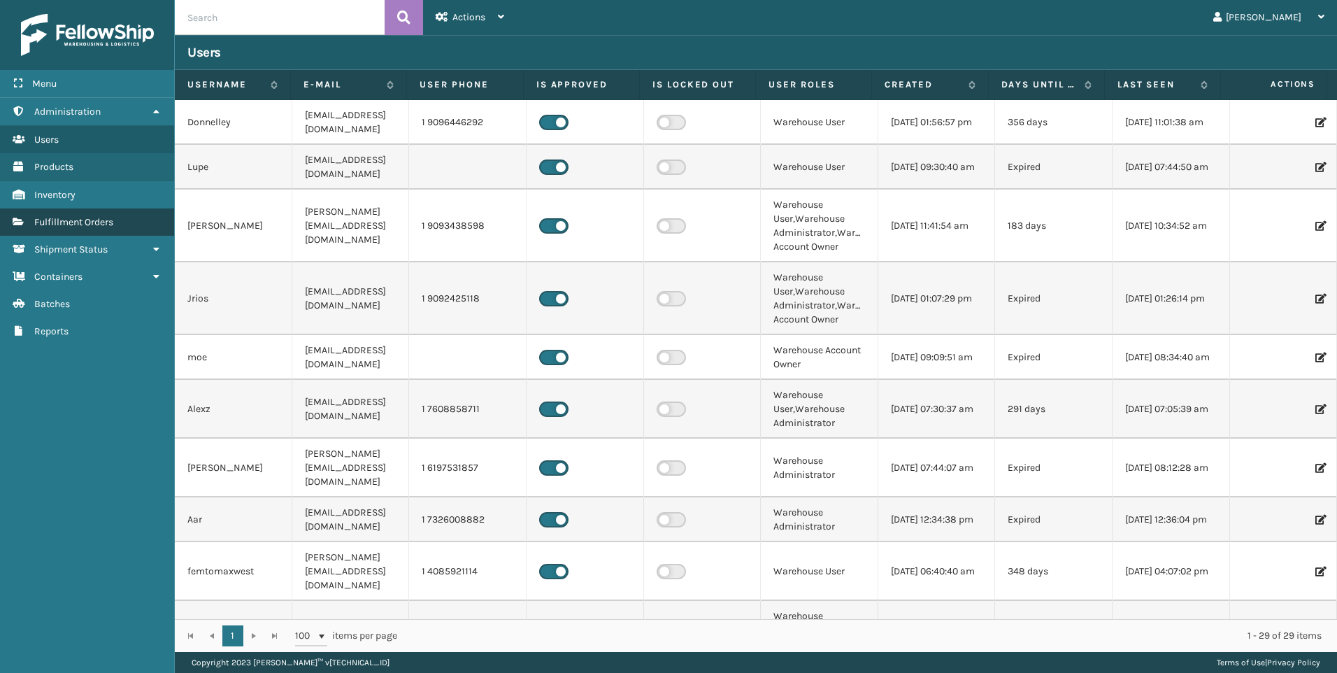 The width and height of the screenshot is (1337, 673). What do you see at coordinates (1039, 85) in the screenshot?
I see `label: Days until password expires` at bounding box center [1039, 85].